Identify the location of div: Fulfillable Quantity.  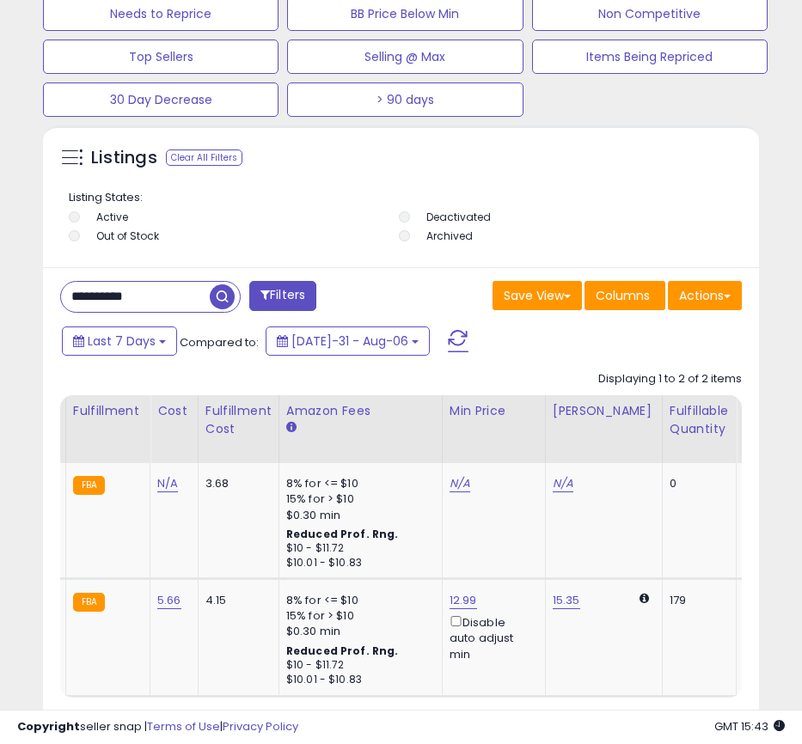
(699, 420).